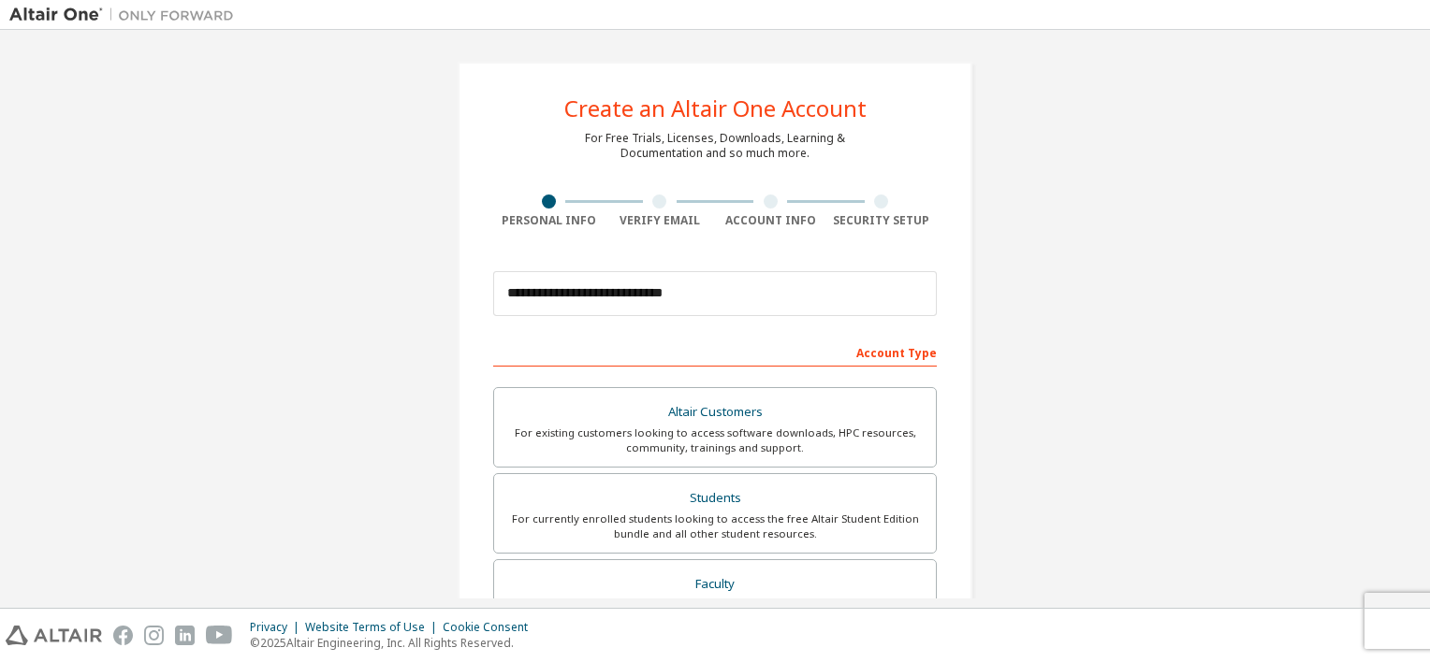 This screenshot has width=1430, height=662. Describe the element at coordinates (715, 352) in the screenshot. I see `div: Account Type` at that location.